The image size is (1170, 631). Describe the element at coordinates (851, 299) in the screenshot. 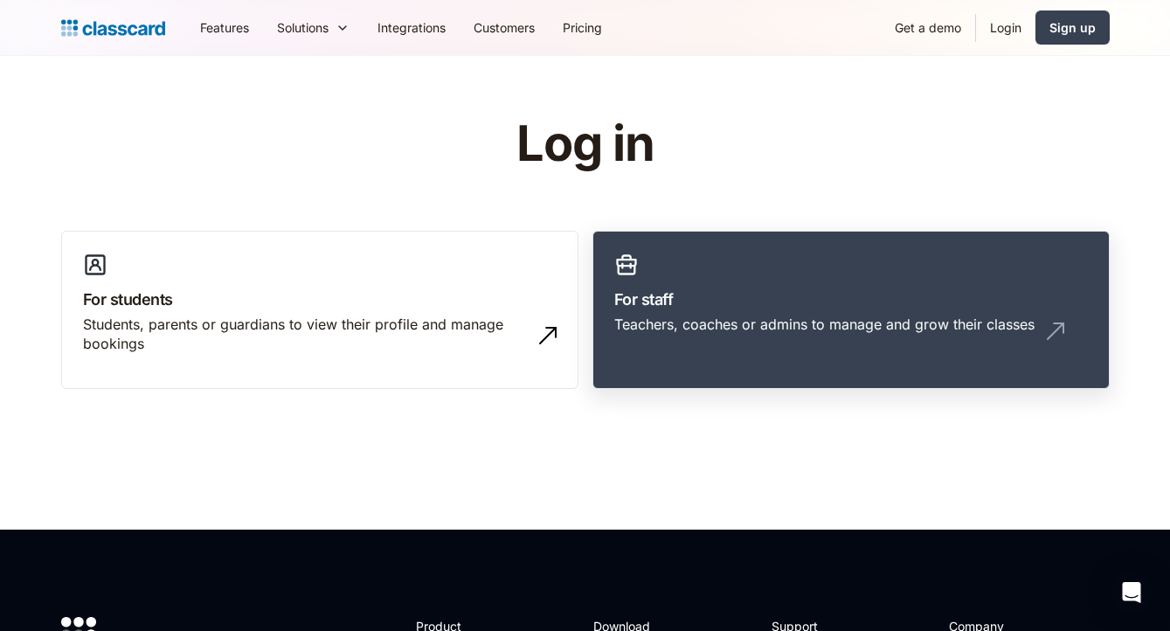

I see `h3: For staff` at that location.